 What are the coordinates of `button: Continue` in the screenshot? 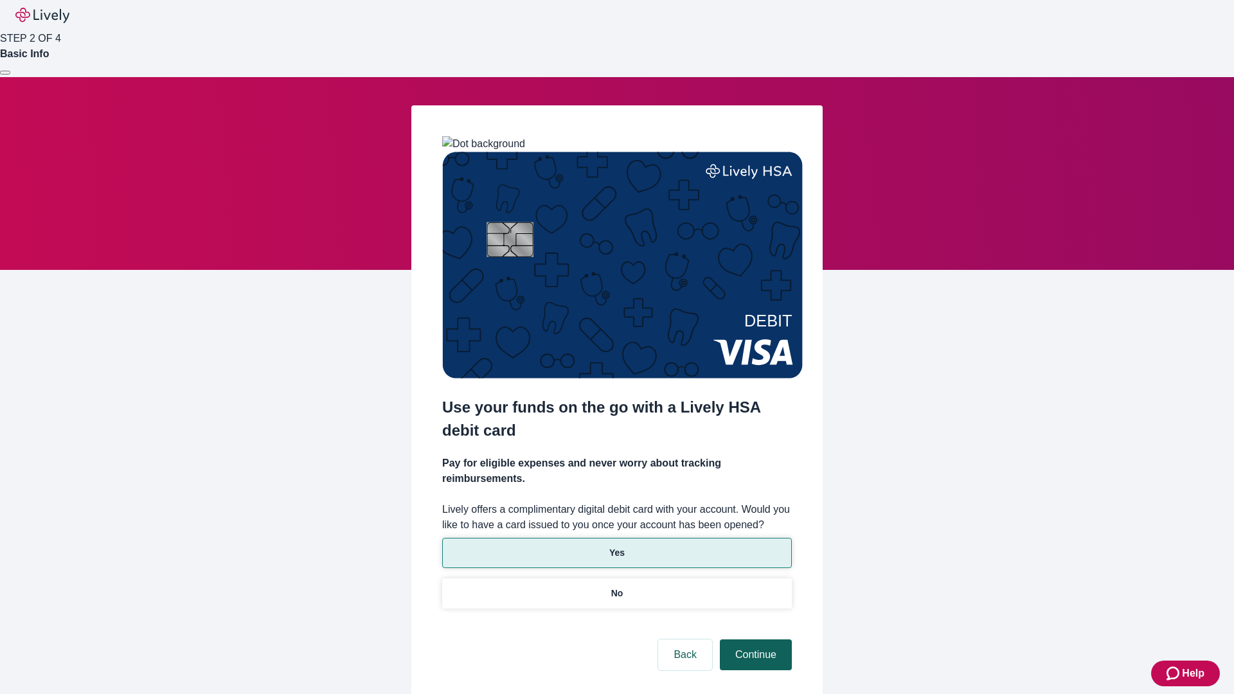 It's located at (756, 655).